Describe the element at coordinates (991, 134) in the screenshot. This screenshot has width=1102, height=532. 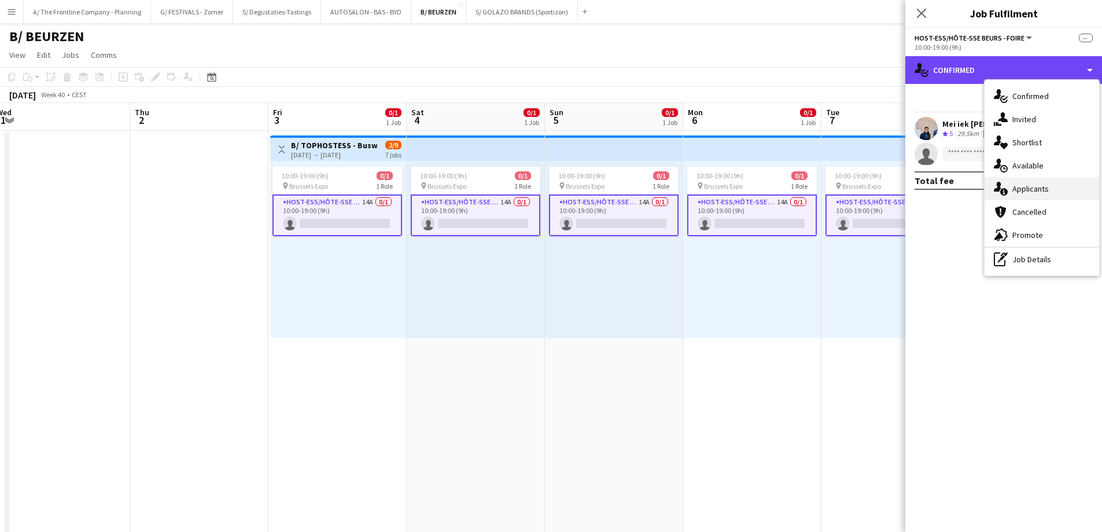
I see `span: Fee` at that location.